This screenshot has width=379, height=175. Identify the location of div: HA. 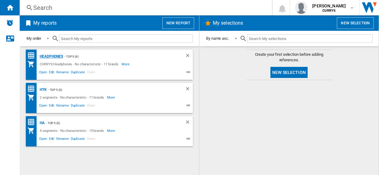
(41, 123).